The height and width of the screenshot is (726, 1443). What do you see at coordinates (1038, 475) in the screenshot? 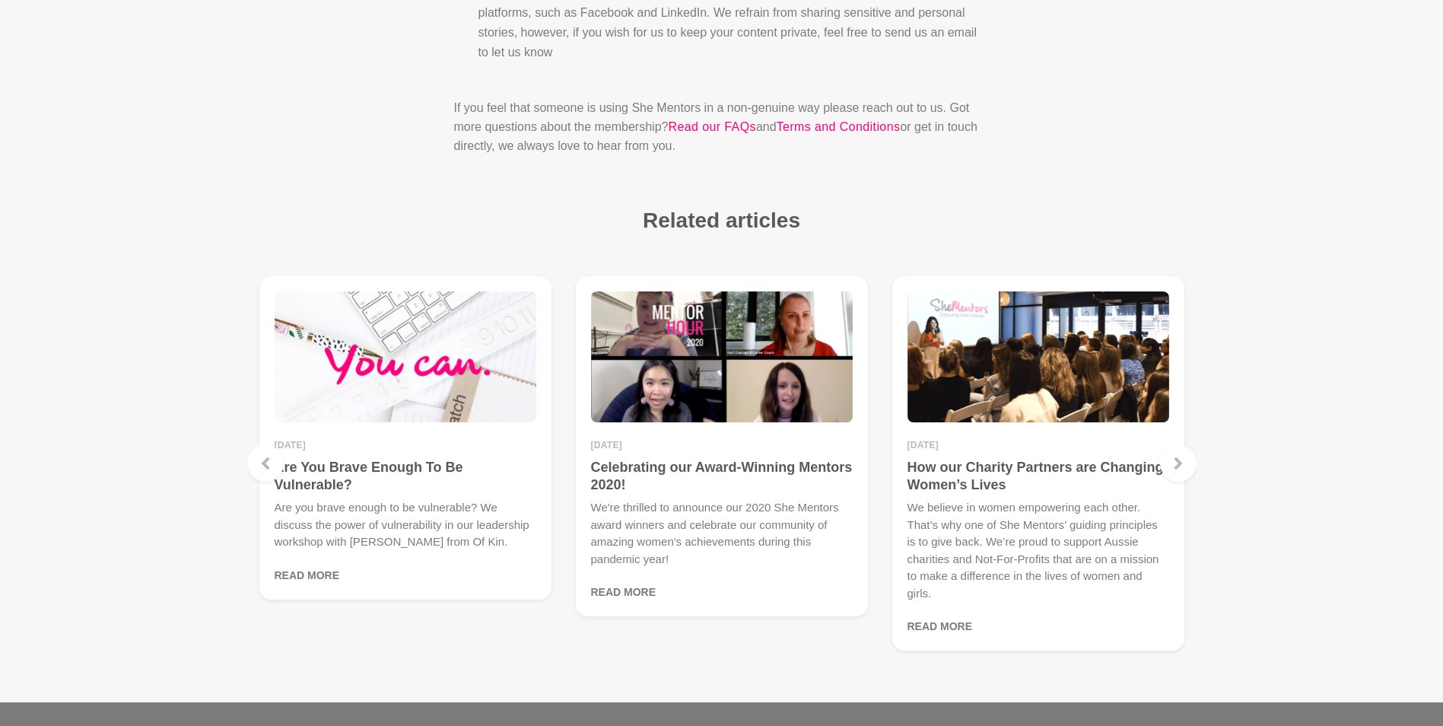
I see `h4: How our Charity Partners are Changing Women’s Lives` at bounding box center [1038, 475].